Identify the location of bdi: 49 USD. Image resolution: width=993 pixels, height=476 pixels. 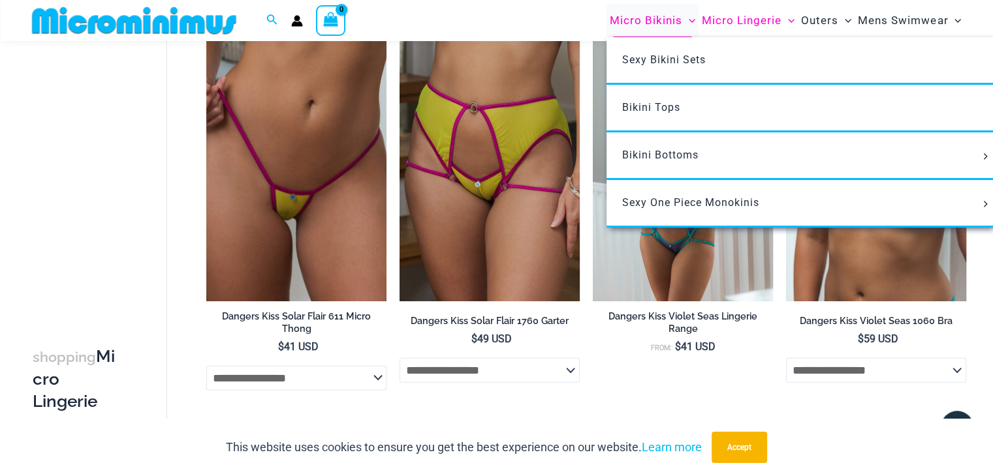
(491, 339).